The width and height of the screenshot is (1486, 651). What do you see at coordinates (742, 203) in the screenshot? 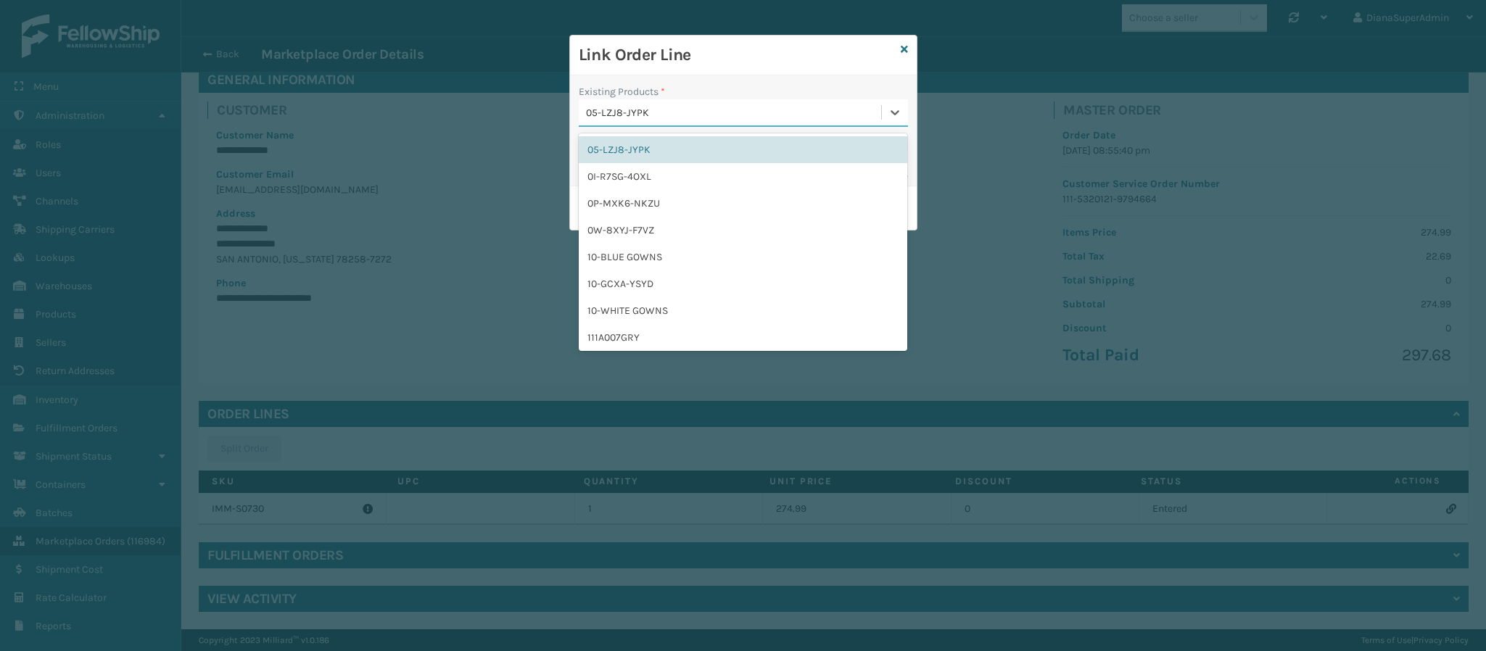
I see `div: 0P-MXK6-NKZU` at bounding box center [742, 203].